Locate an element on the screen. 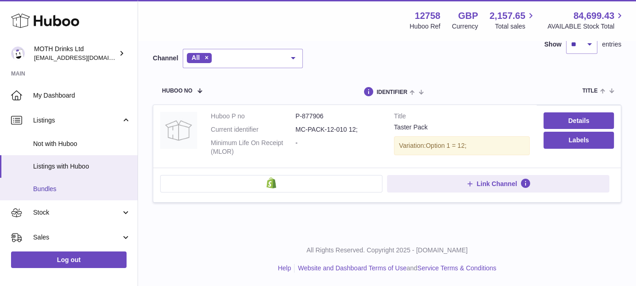 The image size is (636, 286). a: 2,157.65 Total sales is located at coordinates (513, 20).